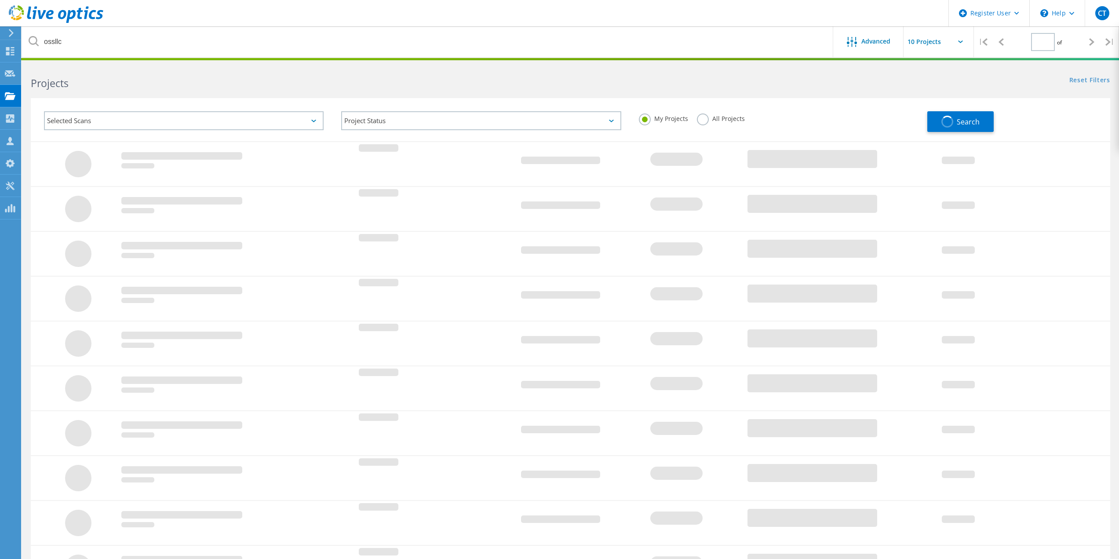 This screenshot has width=1119, height=559. Describe the element at coordinates (721, 117) in the screenshot. I see `label: All Projects` at that location.